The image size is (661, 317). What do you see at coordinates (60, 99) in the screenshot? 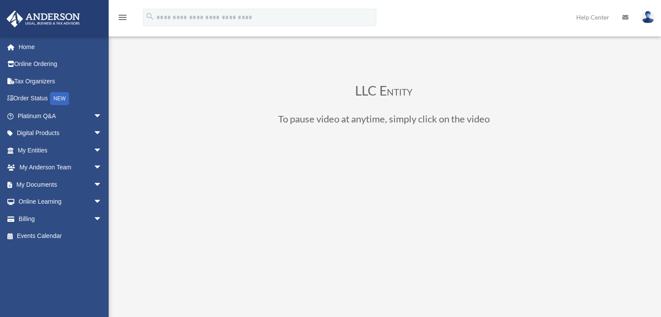
I see `div: NEW` at bounding box center [60, 99].